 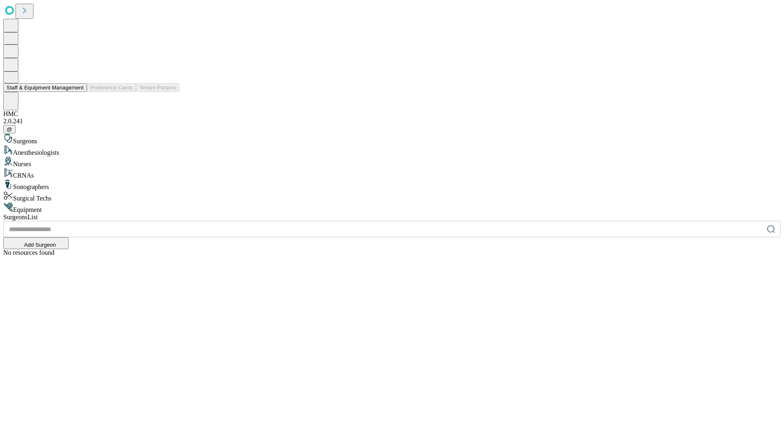 What do you see at coordinates (392, 139) in the screenshot?
I see `div: Surgeons` at bounding box center [392, 139].